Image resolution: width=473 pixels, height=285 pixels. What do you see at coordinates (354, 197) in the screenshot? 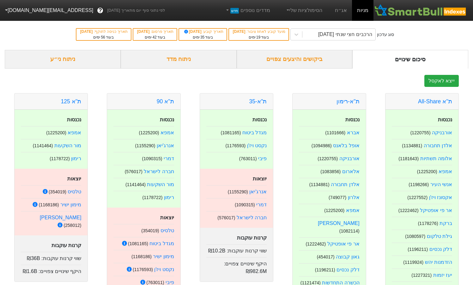
I see `a: אלרון` at bounding box center [354, 197].